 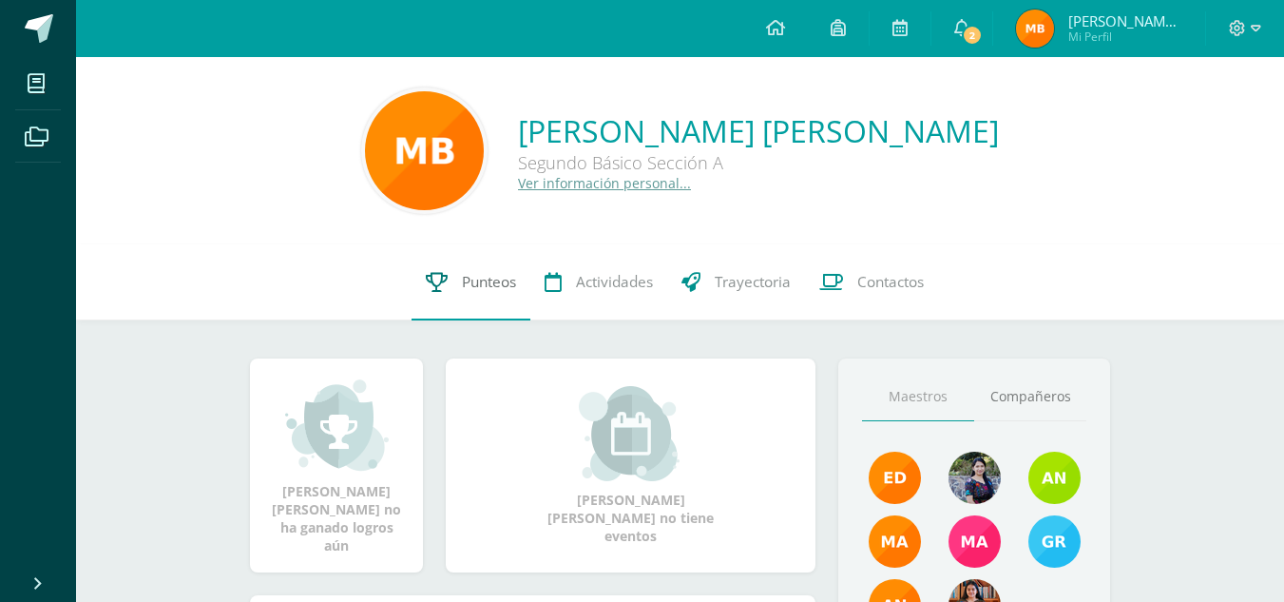 I want to click on a: Ver información personal..., so click(x=605, y=183).